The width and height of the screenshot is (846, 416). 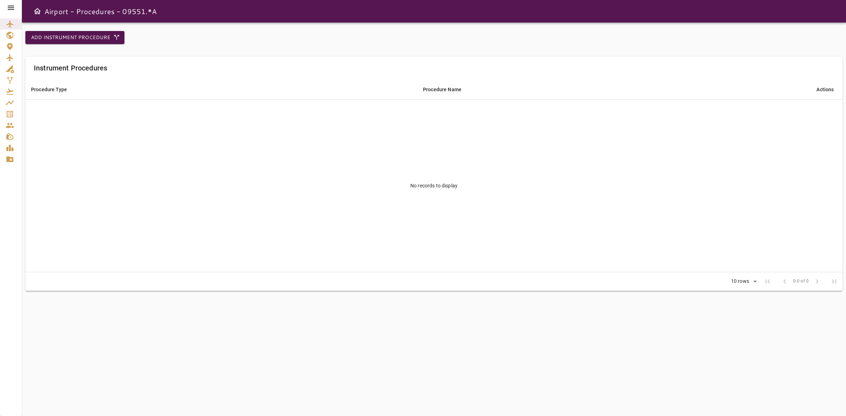 I want to click on button: Open drawer, so click(x=37, y=11).